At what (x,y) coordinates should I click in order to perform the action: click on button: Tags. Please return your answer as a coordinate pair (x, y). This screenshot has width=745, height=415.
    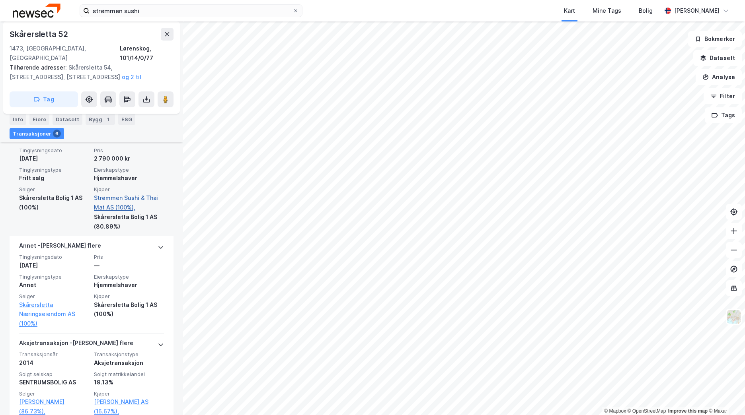
    Looking at the image, I should click on (723, 115).